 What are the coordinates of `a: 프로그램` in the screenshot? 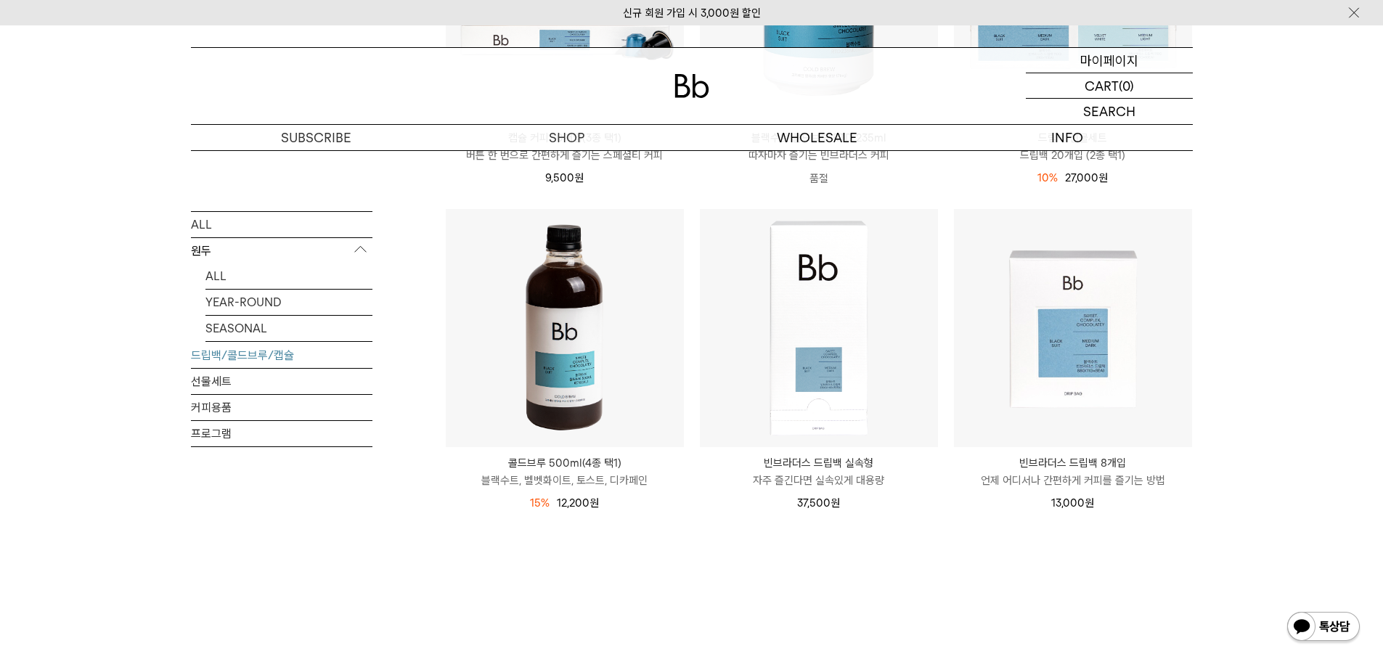 It's located at (282, 433).